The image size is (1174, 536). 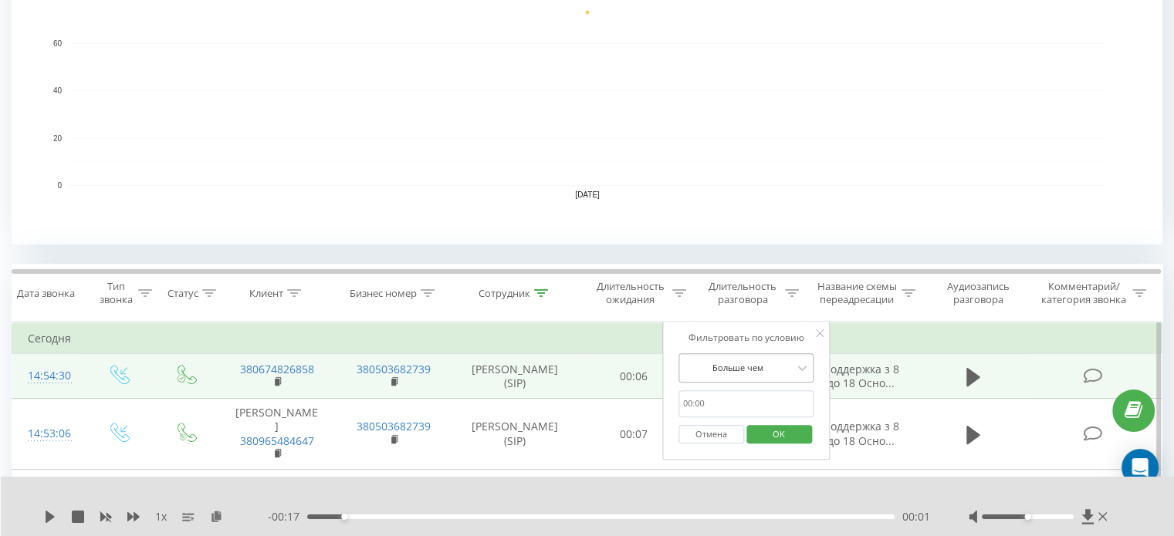 What do you see at coordinates (183, 293) in the screenshot?
I see `div: Статус` at bounding box center [183, 293].